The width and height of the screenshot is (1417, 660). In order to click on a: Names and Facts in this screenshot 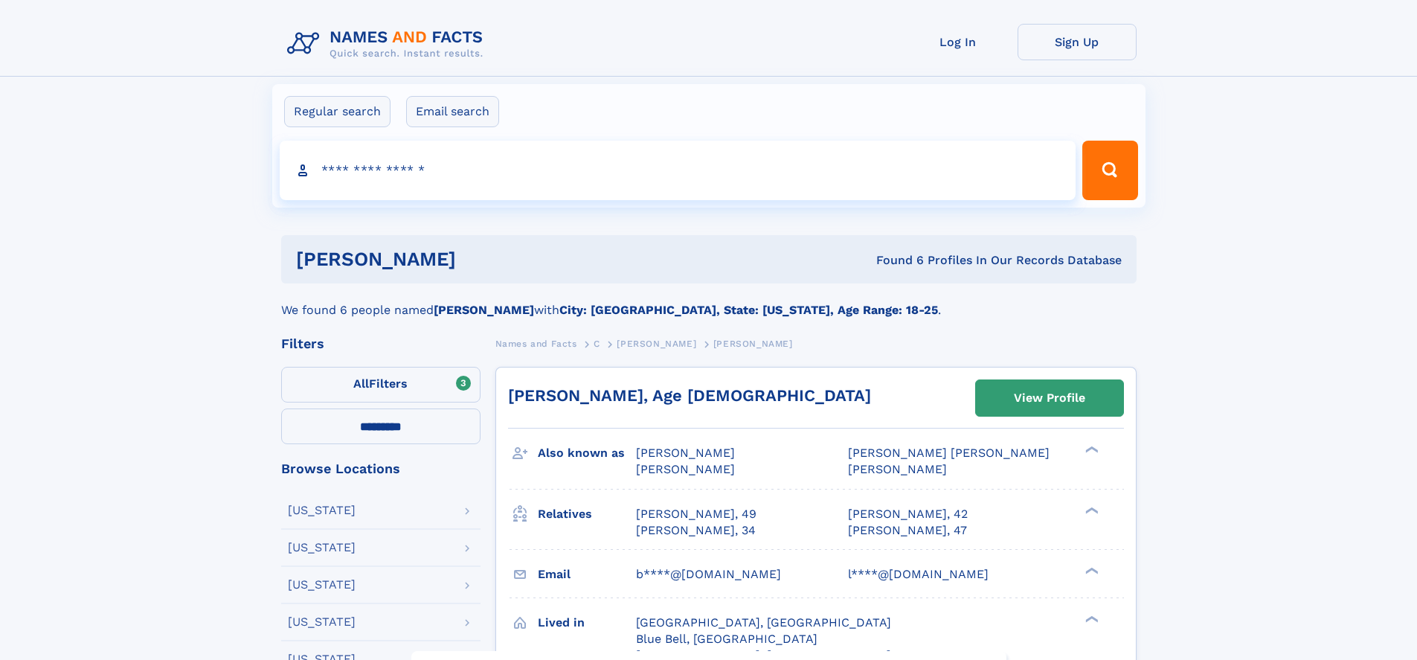, I will do `click(536, 343)`.